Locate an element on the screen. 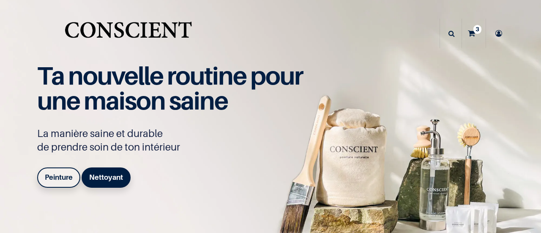  sup: 3 is located at coordinates (477, 29).